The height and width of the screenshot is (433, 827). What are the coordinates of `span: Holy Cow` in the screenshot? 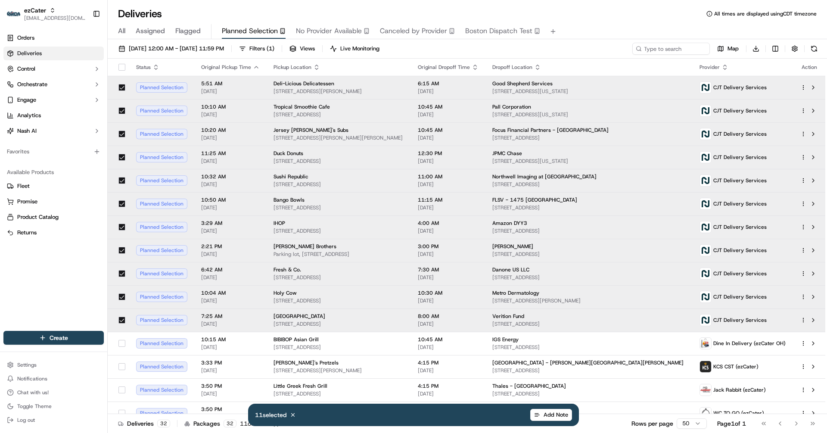 It's located at (285, 293).